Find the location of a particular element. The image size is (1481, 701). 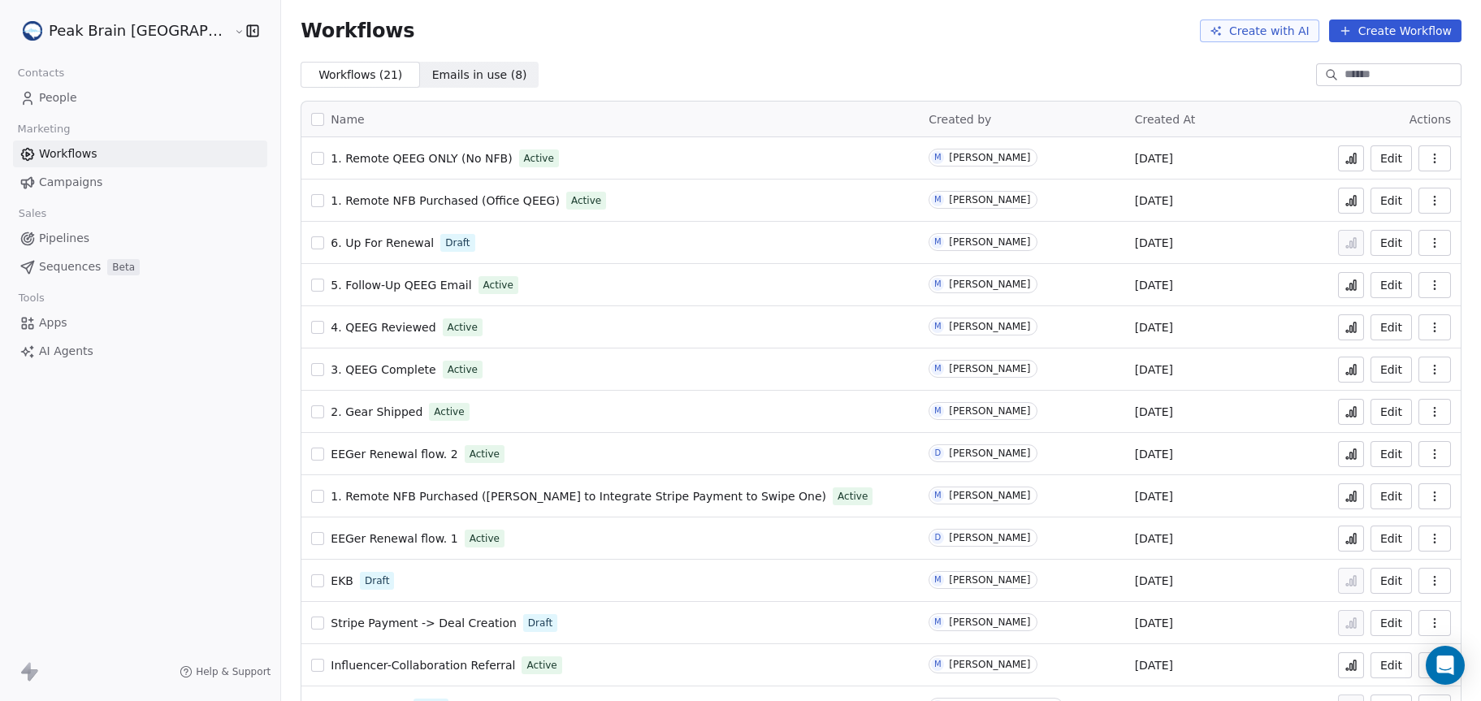

span: 3. QEEG Complete is located at coordinates (383, 370).